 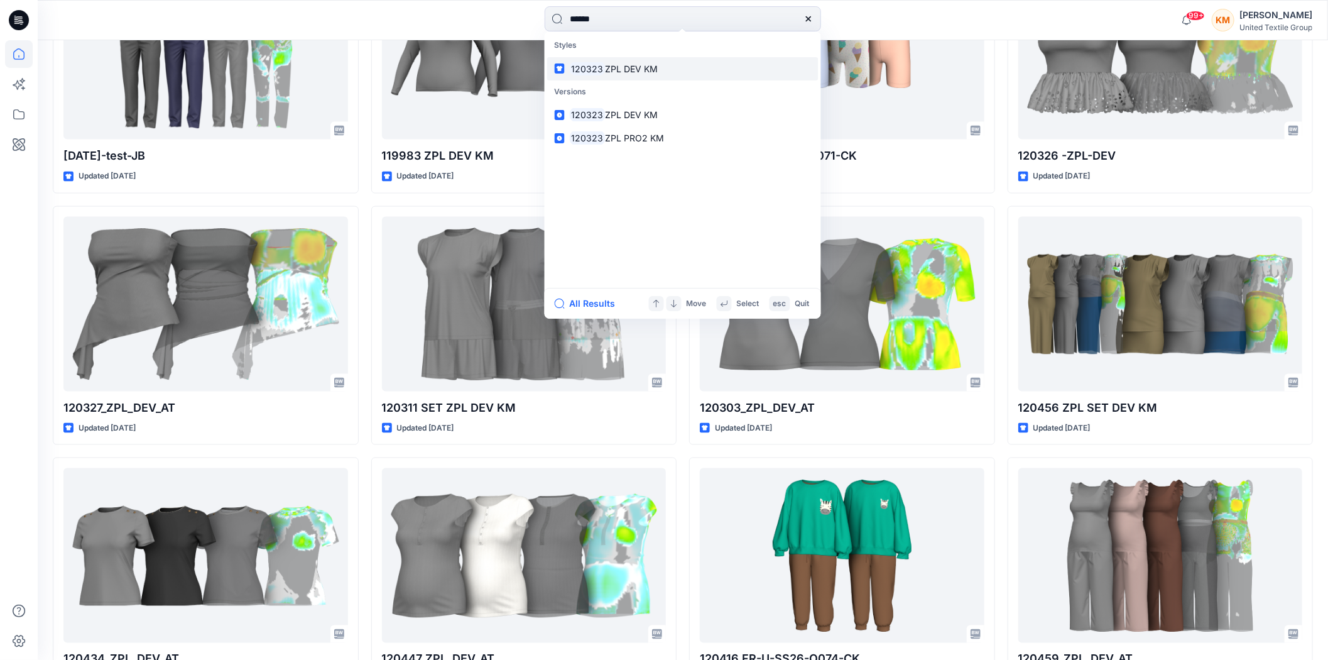 What do you see at coordinates (842, 555) in the screenshot?
I see `a: 120416 FR-U-SS26-O074-CK` at bounding box center [842, 555].